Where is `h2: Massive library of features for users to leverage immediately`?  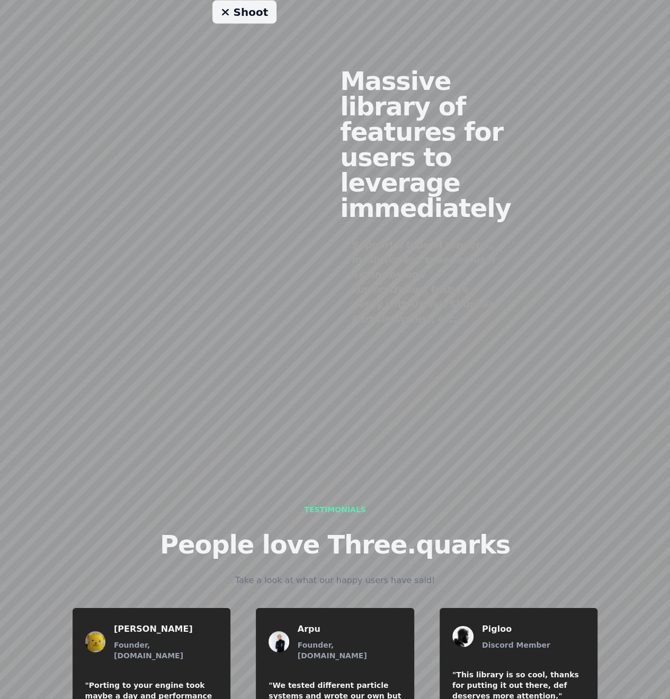
h2: Massive library of features for users to leverage immediately is located at coordinates (425, 145).